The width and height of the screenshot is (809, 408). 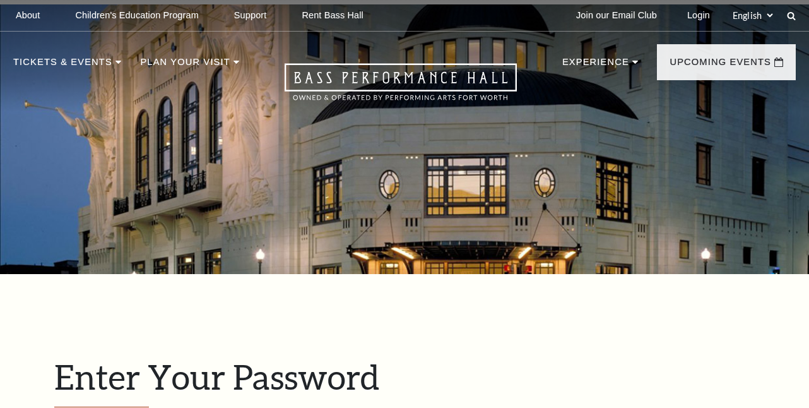 What do you see at coordinates (752, 15) in the screenshot?
I see `select: Select:` at bounding box center [752, 15].